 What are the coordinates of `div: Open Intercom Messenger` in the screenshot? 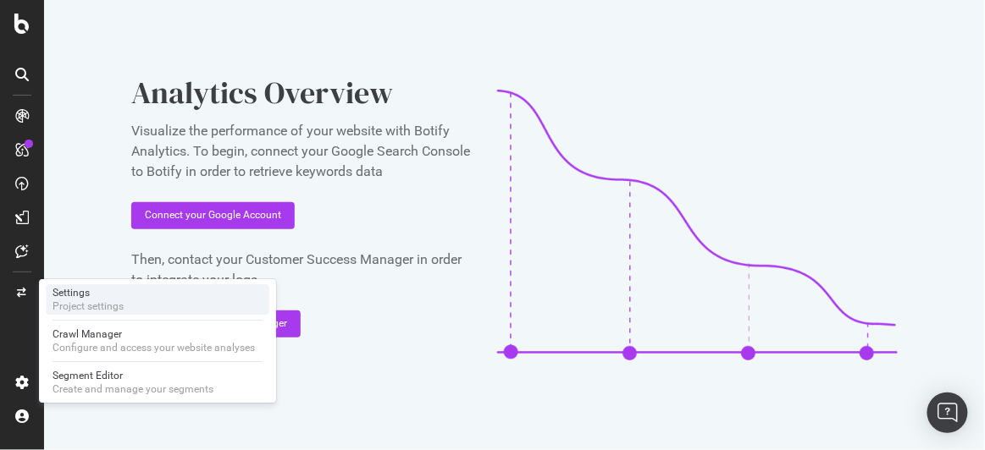 It's located at (947, 413).